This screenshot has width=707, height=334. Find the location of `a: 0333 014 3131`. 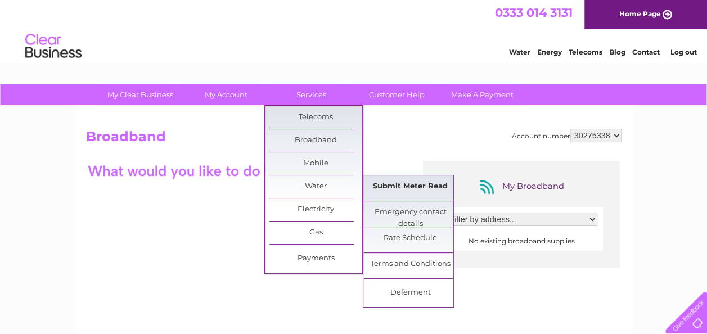

a: 0333 014 3131 is located at coordinates (534, 12).